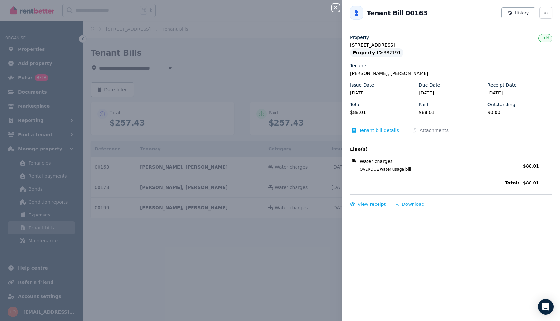 Image resolution: width=560 pixels, height=321 pixels. I want to click on label: Tenants, so click(359, 66).